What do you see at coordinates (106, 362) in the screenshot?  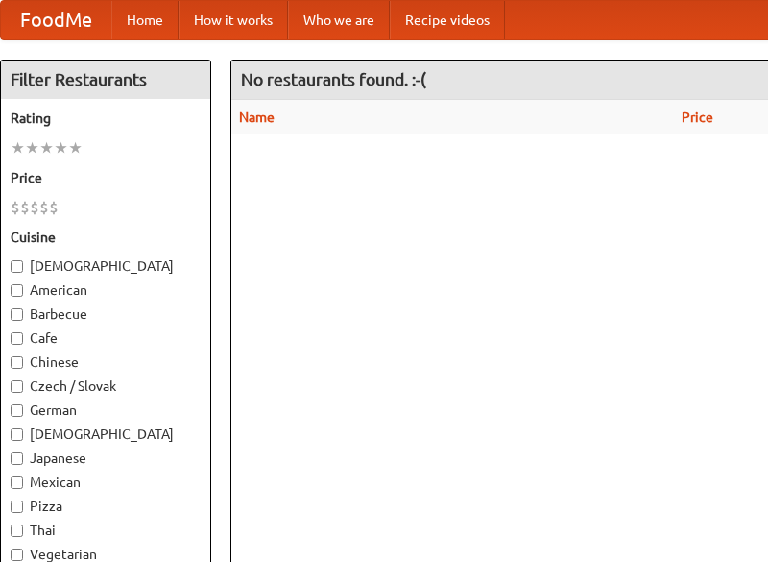 I see `label: Chinese` at bounding box center [106, 362].